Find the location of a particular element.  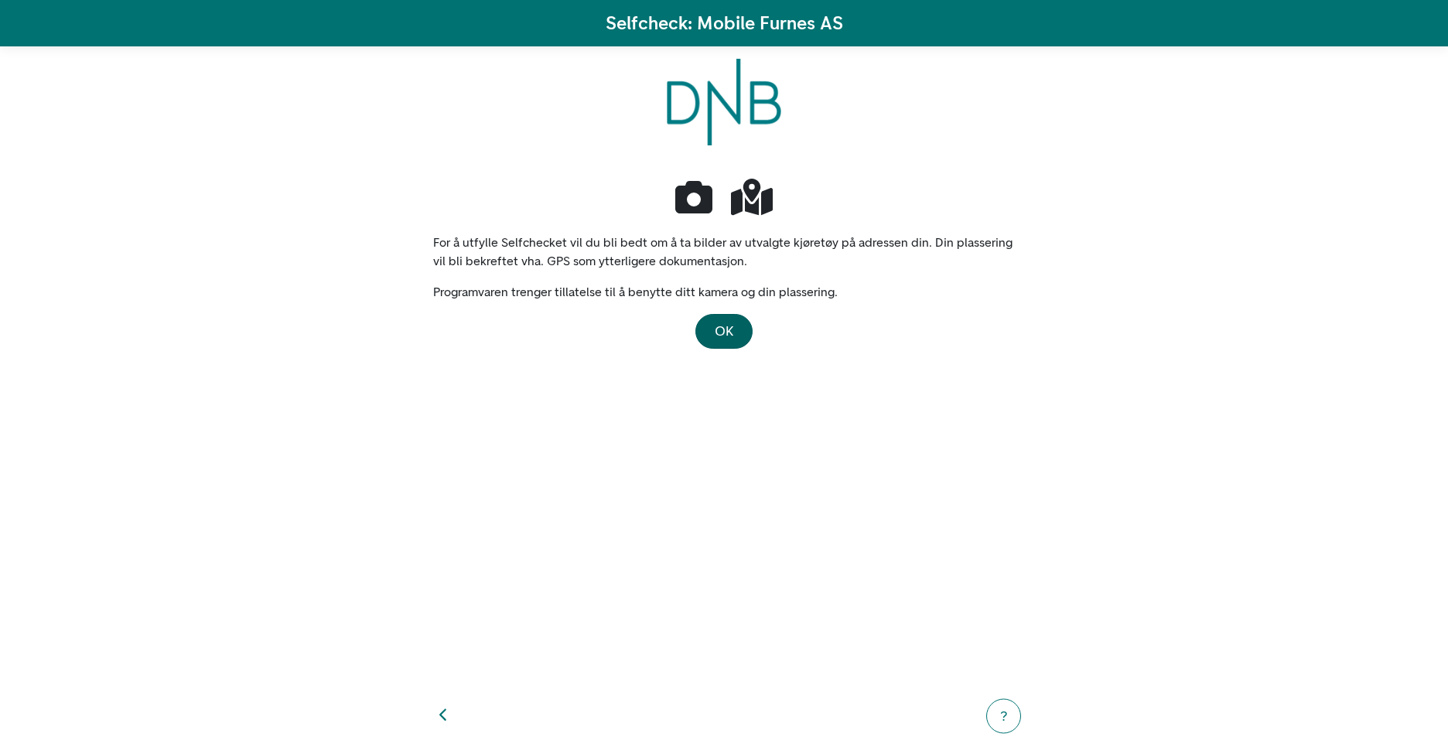

h1: Selfcheck: Mobile Furnes AS is located at coordinates (724, 23).